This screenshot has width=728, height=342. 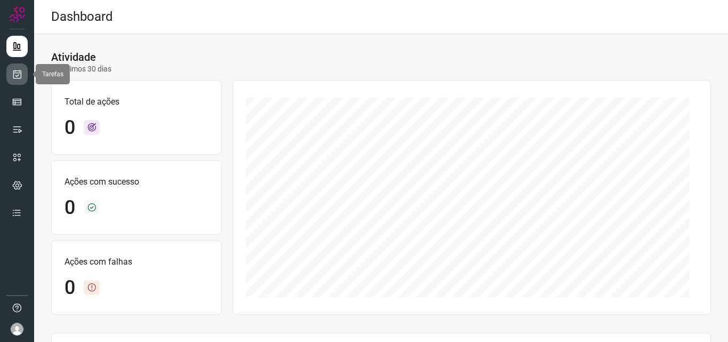 What do you see at coordinates (82, 17) in the screenshot?
I see `h2: Dashboard` at bounding box center [82, 17].